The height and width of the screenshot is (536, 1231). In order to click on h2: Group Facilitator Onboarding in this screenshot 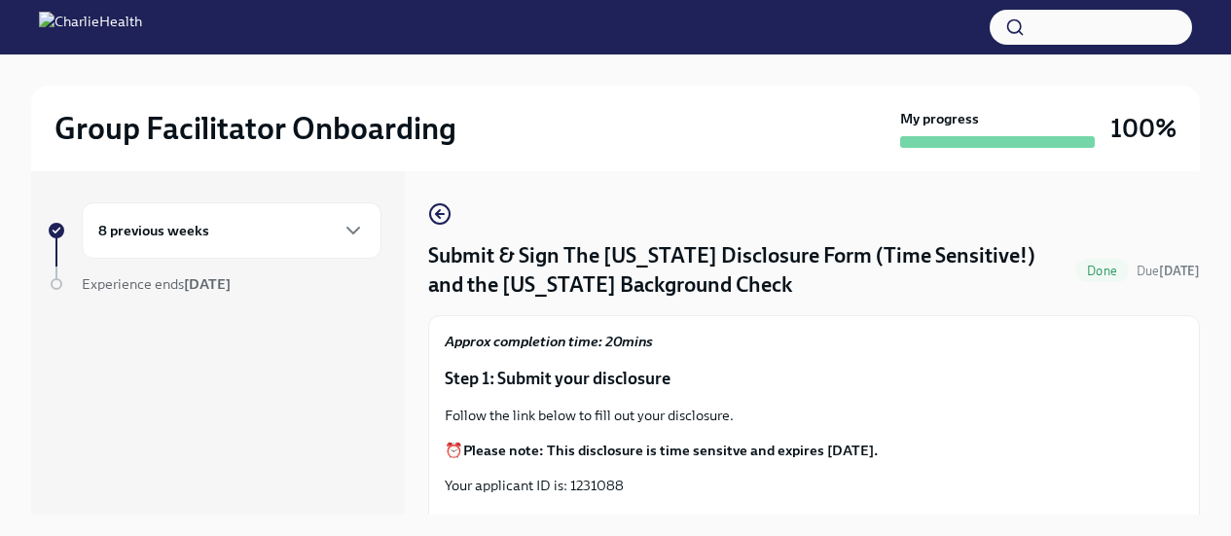, I will do `click(255, 128)`.